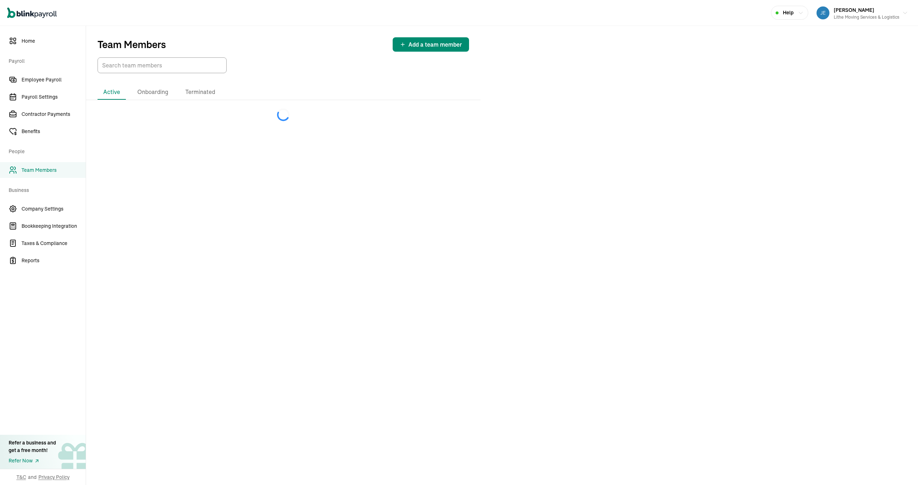 The height and width of the screenshot is (485, 918). Describe the element at coordinates (21, 477) in the screenshot. I see `span: T&C` at that location.